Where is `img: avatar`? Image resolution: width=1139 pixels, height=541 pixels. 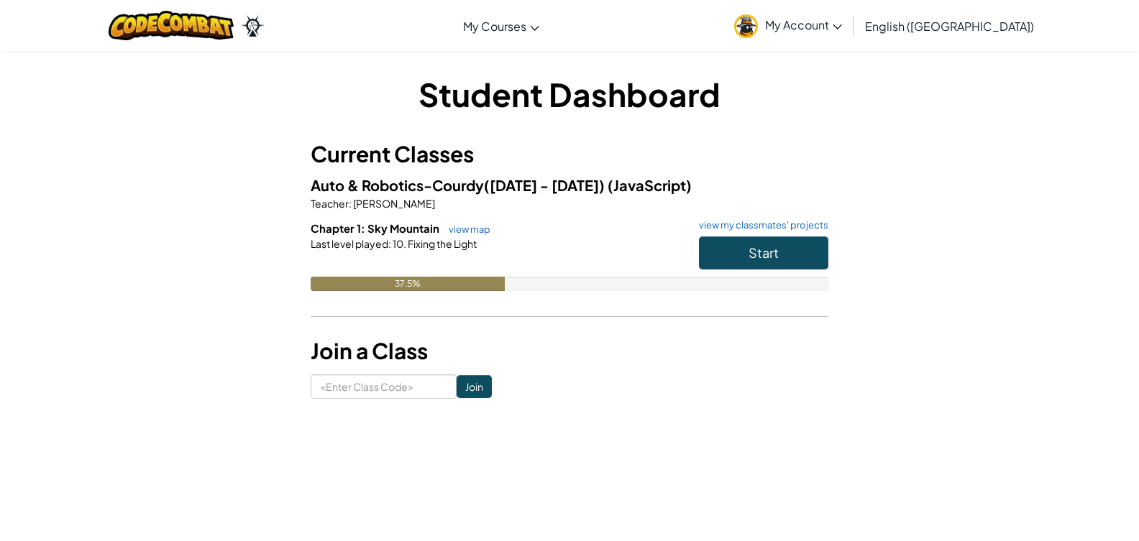
img: avatar is located at coordinates (745, 26).